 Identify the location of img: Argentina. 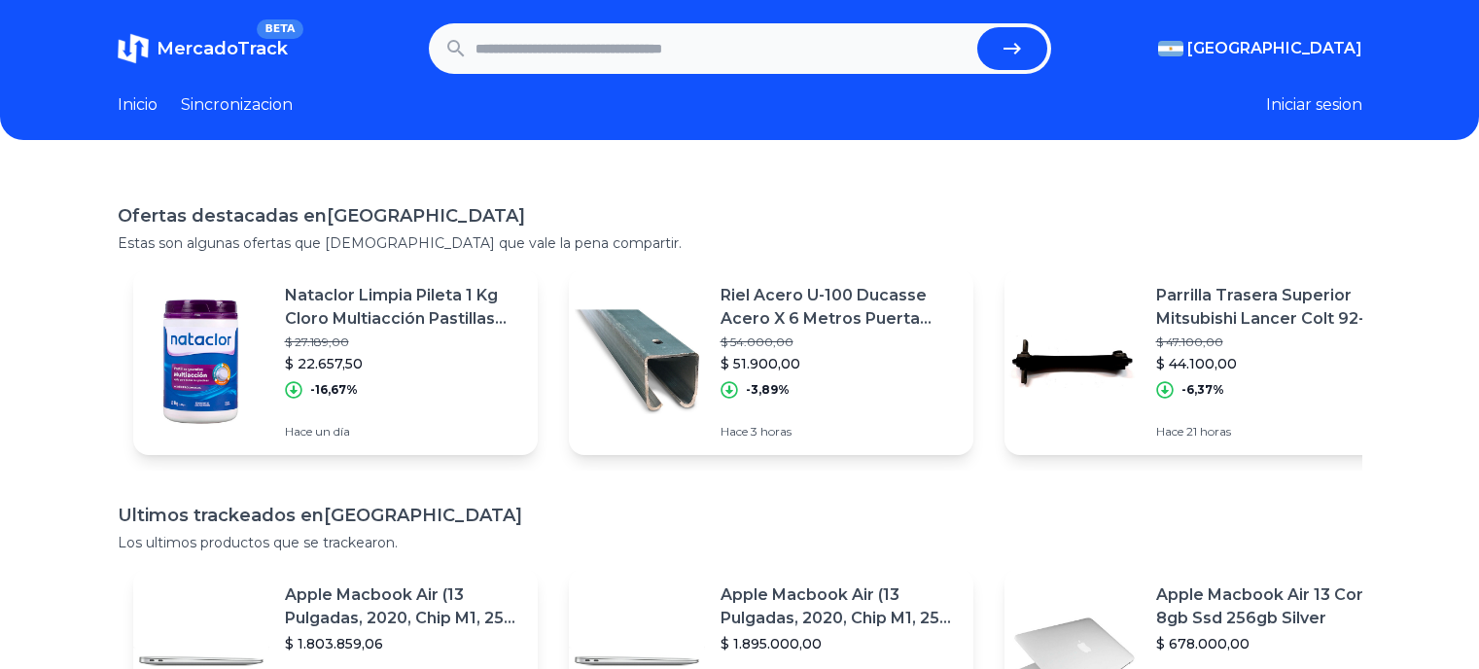
(1171, 49).